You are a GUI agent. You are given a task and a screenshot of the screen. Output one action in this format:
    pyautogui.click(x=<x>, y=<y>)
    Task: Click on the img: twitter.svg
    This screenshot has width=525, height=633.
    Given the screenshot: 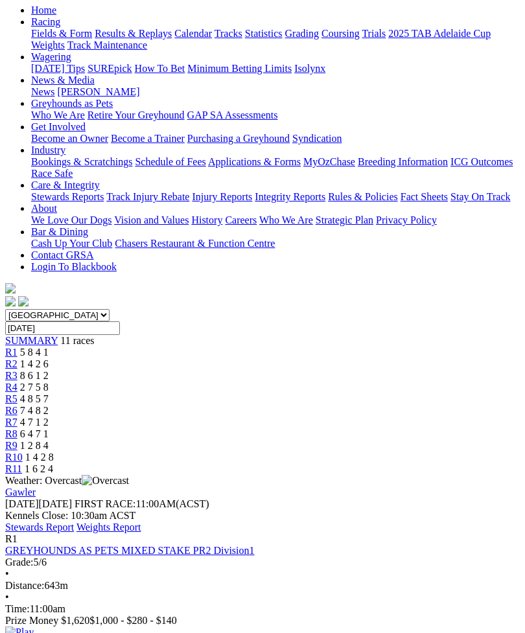 What is the action you would take?
    pyautogui.click(x=23, y=301)
    